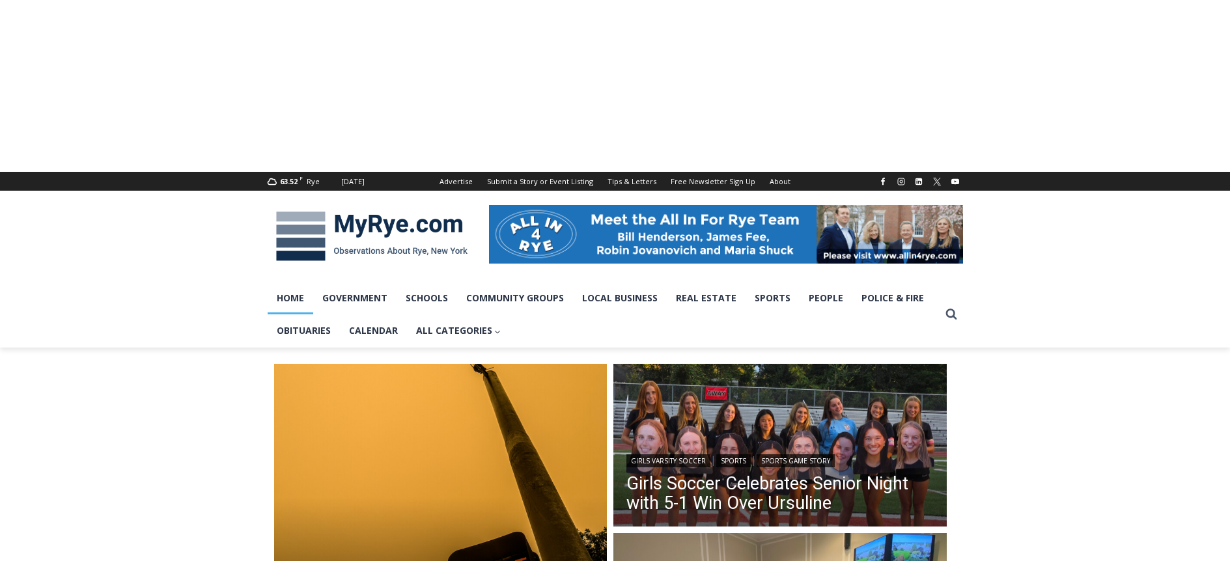  I want to click on a: Girls Varsity Soccer, so click(668, 461).